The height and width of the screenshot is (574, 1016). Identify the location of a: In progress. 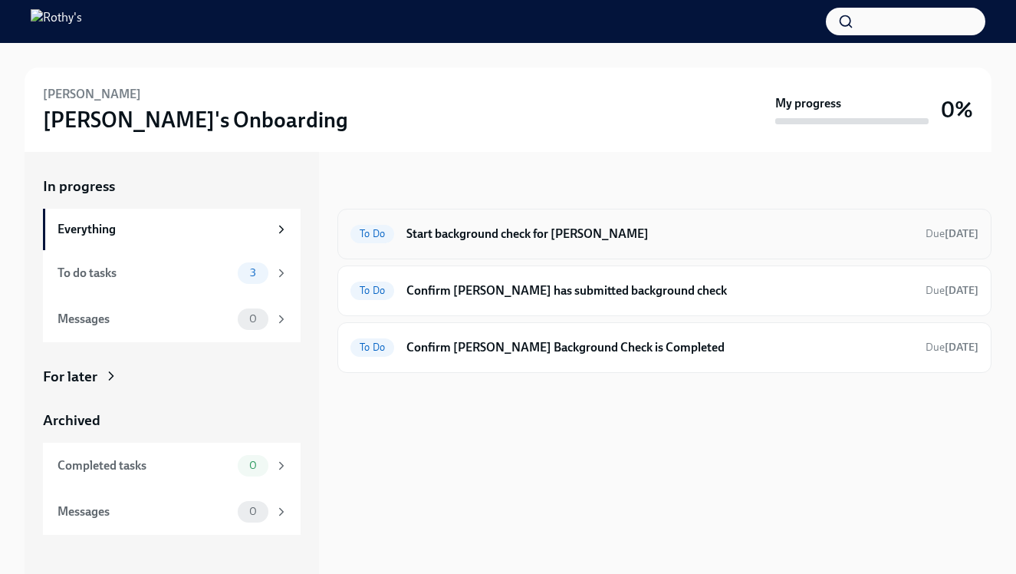
(172, 186).